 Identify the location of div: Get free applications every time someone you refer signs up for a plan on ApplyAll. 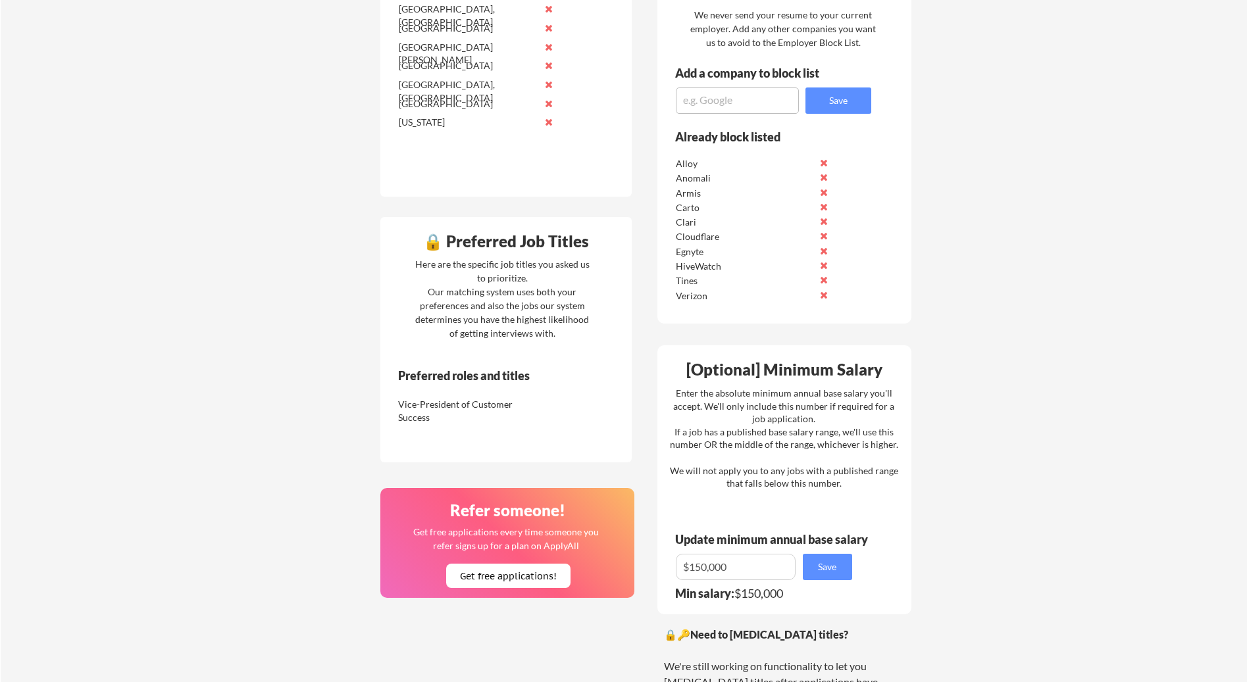
(506, 539).